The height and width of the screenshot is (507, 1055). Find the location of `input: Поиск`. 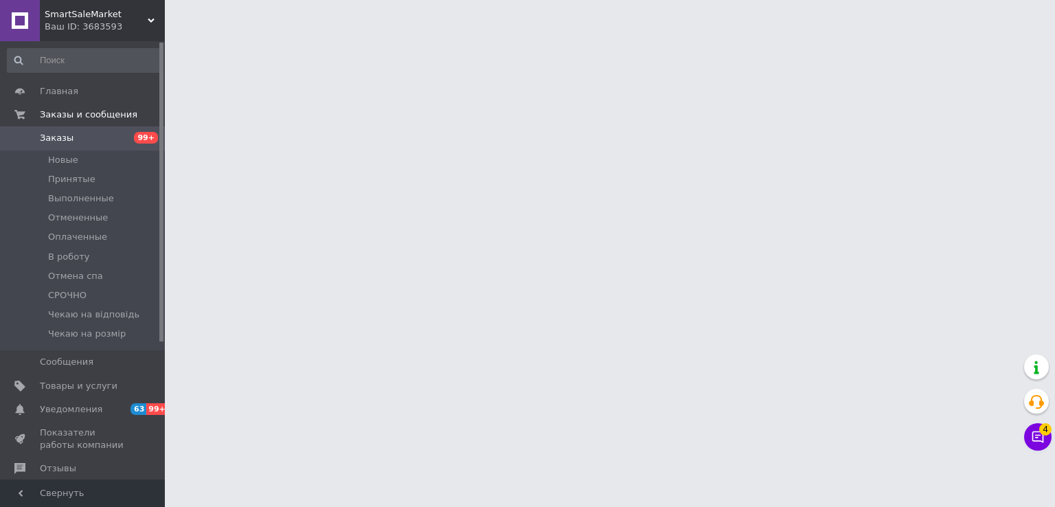

input: Поиск is located at coordinates (84, 60).